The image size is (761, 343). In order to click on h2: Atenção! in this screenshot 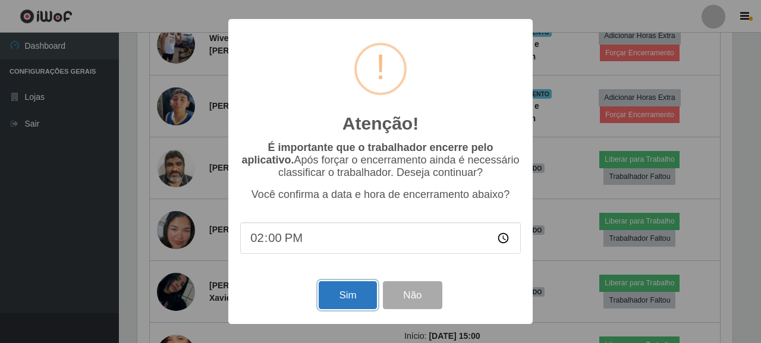, I will do `click(380, 124)`.